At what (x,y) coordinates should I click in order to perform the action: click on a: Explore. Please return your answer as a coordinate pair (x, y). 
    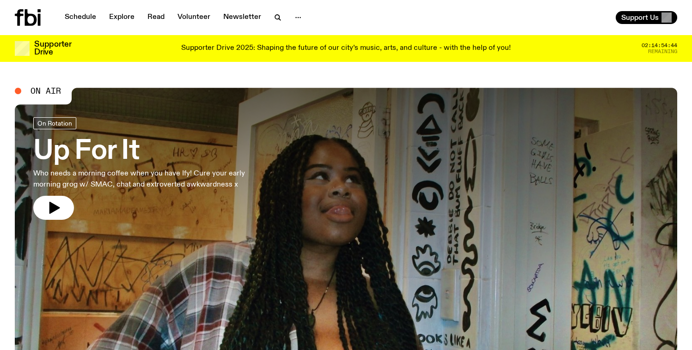
    Looking at the image, I should click on (122, 18).